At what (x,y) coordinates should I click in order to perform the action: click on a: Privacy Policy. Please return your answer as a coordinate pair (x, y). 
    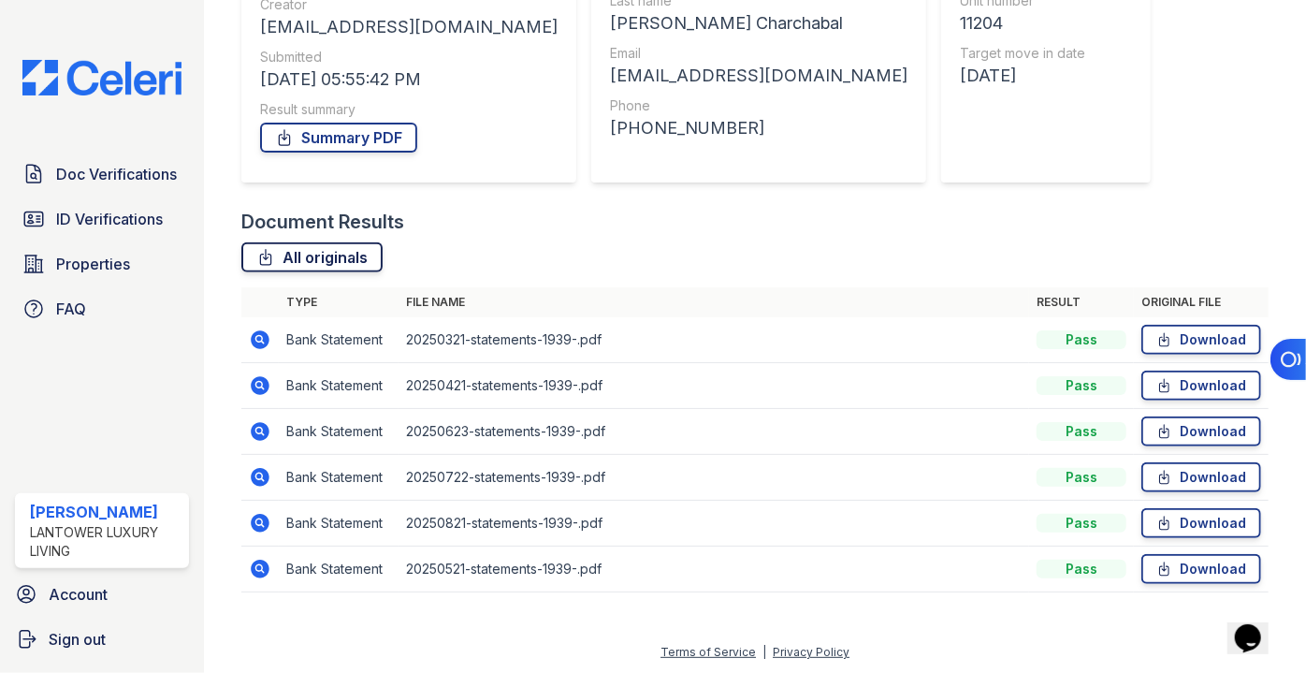
    Looking at the image, I should click on (811, 651).